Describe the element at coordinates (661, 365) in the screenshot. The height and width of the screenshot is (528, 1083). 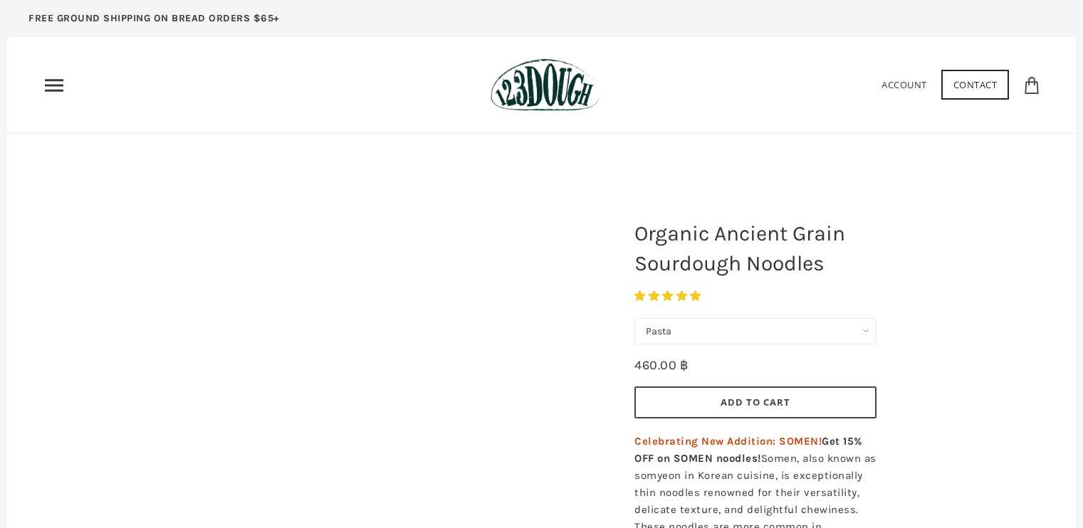
I see `div: 460.00 ฿` at that location.